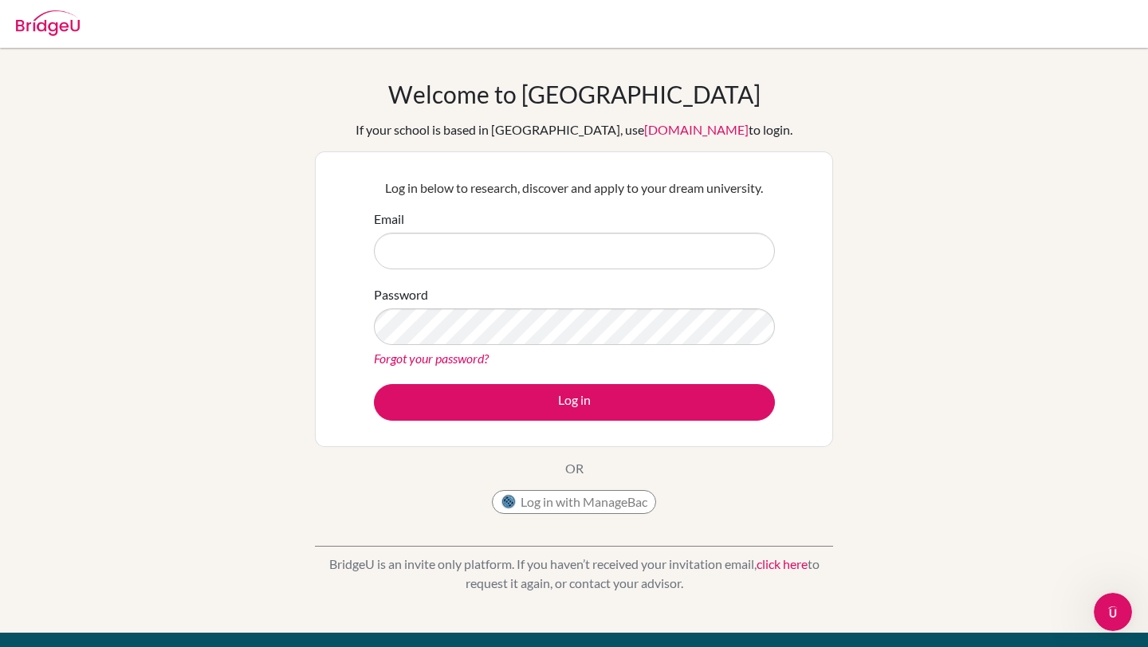 The height and width of the screenshot is (647, 1148). Describe the element at coordinates (782, 563) in the screenshot. I see `a: click here` at that location.